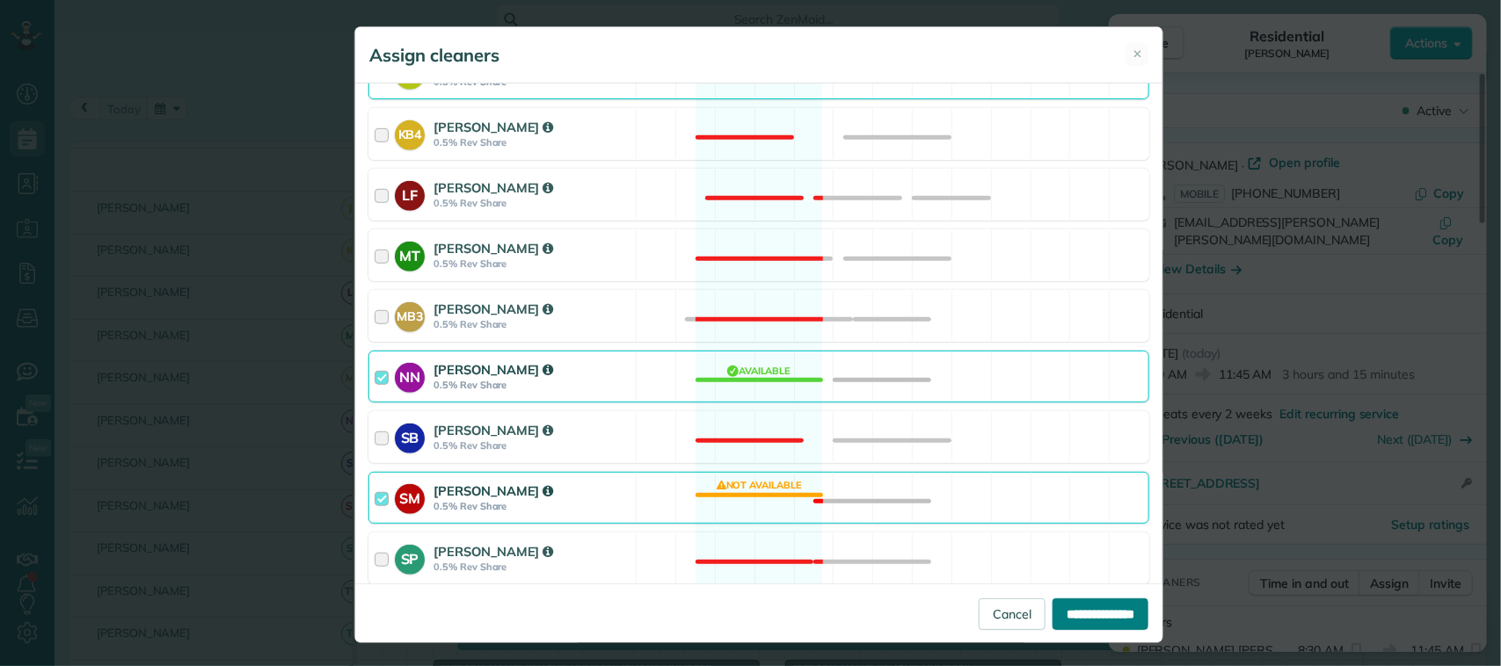 The image size is (1501, 666). I want to click on strong: LF, so click(410, 193).